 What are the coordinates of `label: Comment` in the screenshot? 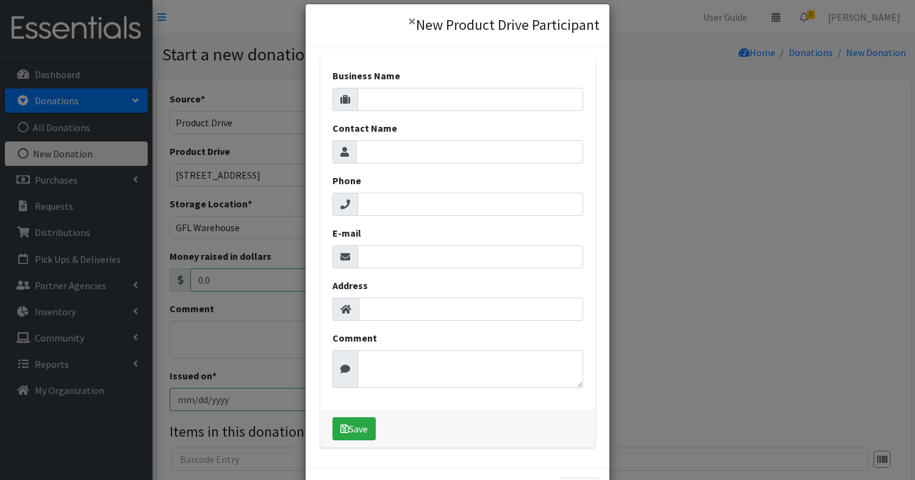 It's located at (354, 338).